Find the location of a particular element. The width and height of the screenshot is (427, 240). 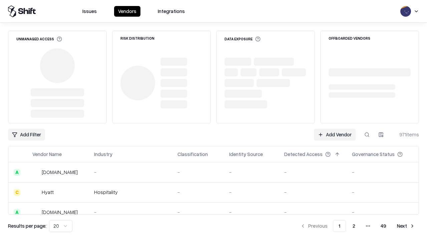

div: Unmanaged Access is located at coordinates (39, 39).